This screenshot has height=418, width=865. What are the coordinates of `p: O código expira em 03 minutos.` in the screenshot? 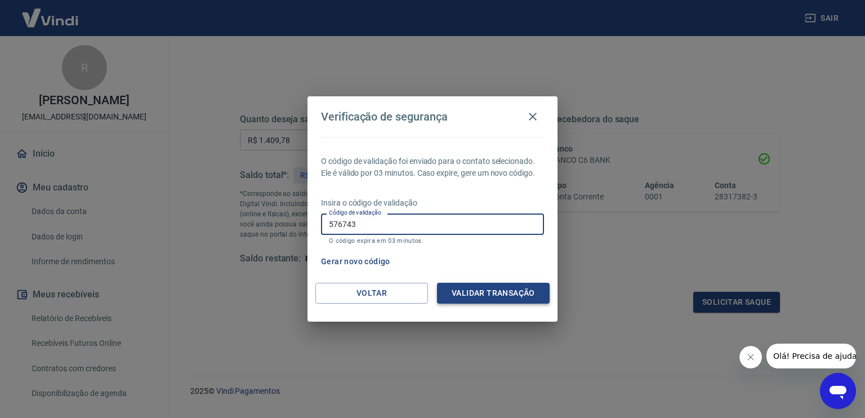 It's located at (432, 240).